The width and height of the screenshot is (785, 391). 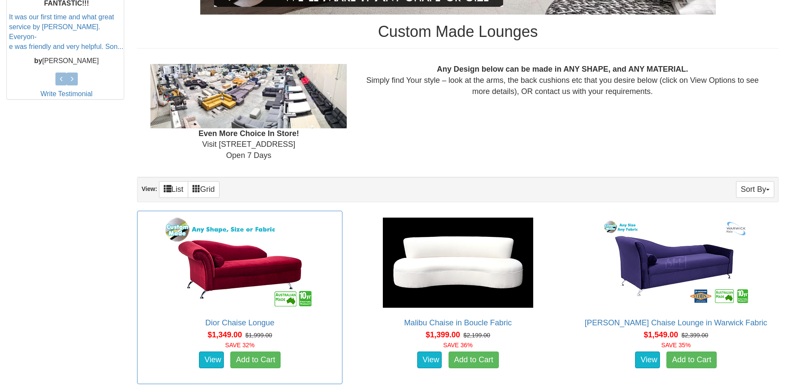 What do you see at coordinates (458, 323) in the screenshot?
I see `a: Malibu Chaise in Boucle Fabric` at bounding box center [458, 323].